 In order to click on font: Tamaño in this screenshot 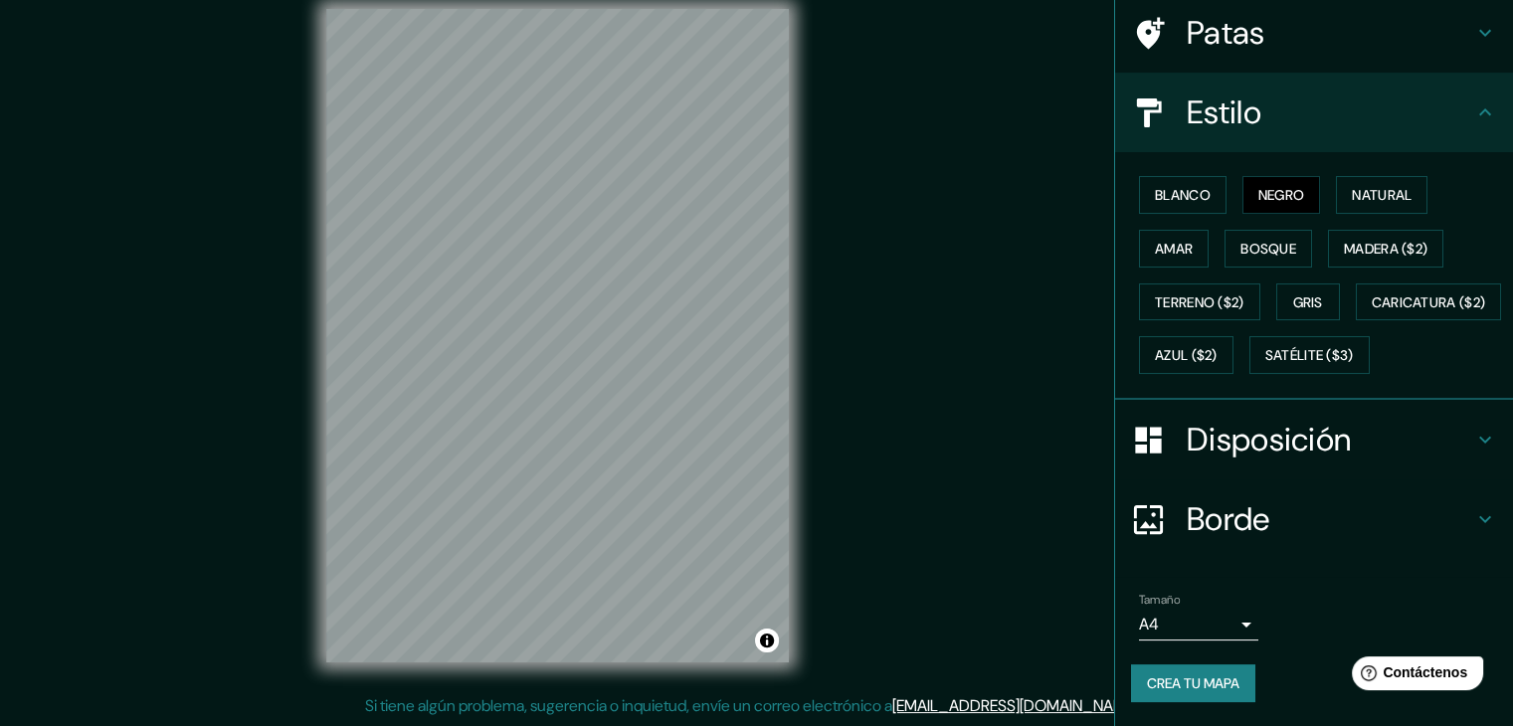, I will do `click(1159, 600)`.